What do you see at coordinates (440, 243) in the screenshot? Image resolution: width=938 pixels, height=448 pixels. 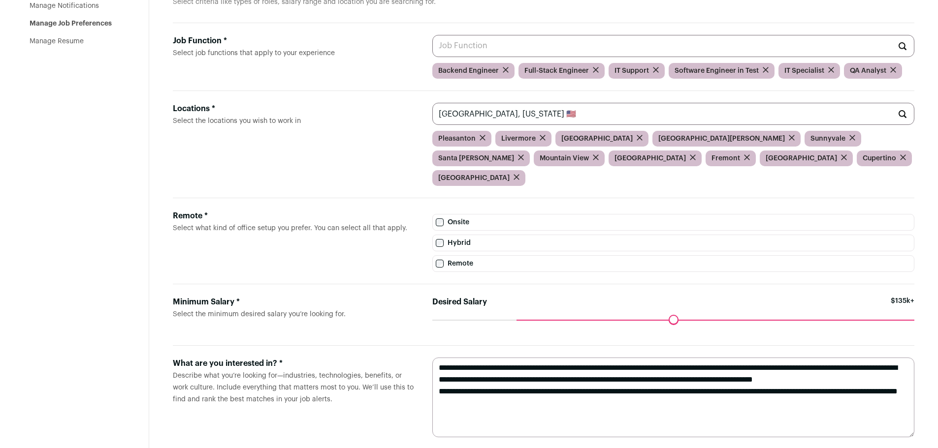 I see `input: Hybrid` at bounding box center [440, 243].